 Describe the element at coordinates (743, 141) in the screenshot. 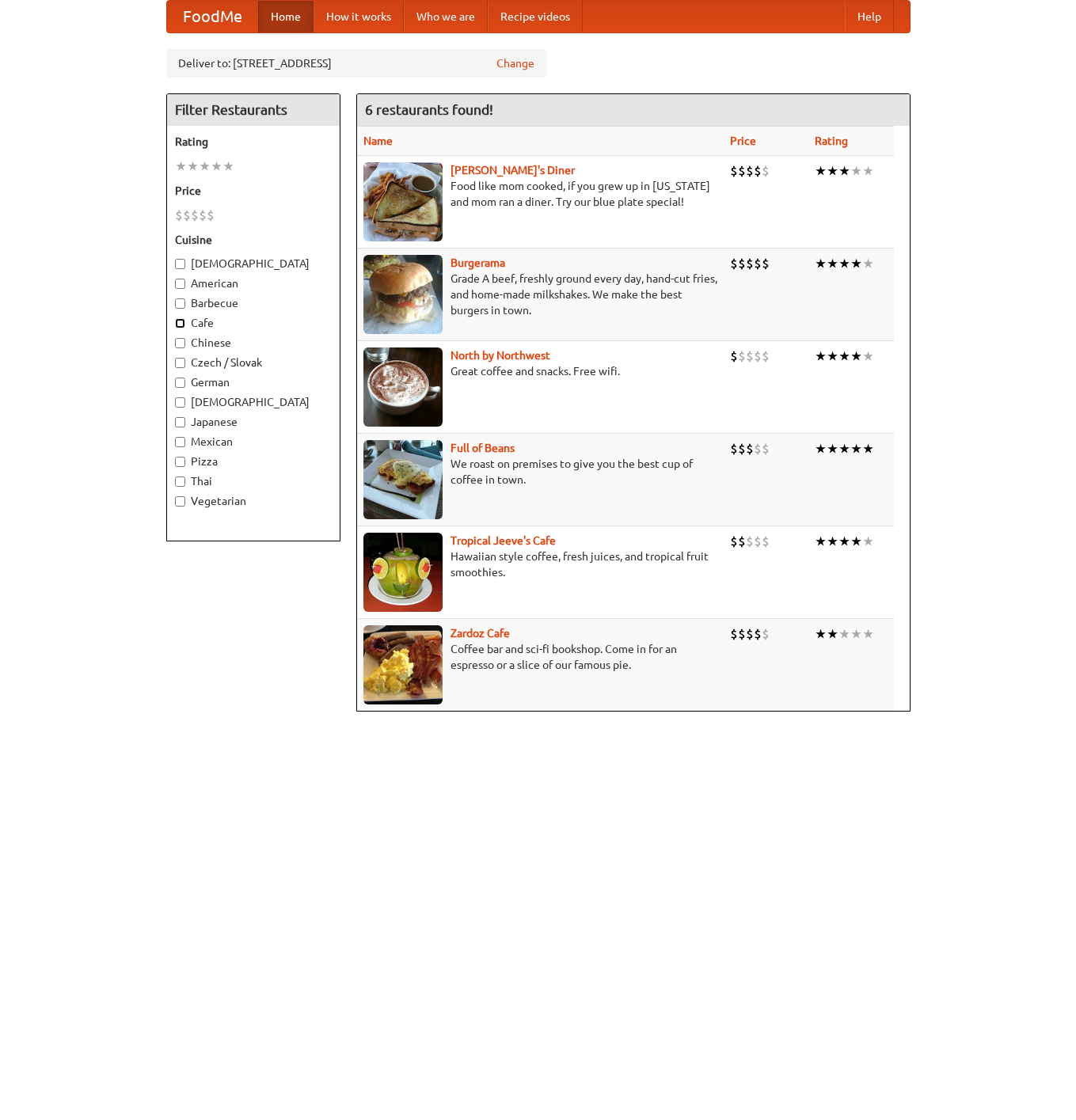

I see `a: Price` at that location.